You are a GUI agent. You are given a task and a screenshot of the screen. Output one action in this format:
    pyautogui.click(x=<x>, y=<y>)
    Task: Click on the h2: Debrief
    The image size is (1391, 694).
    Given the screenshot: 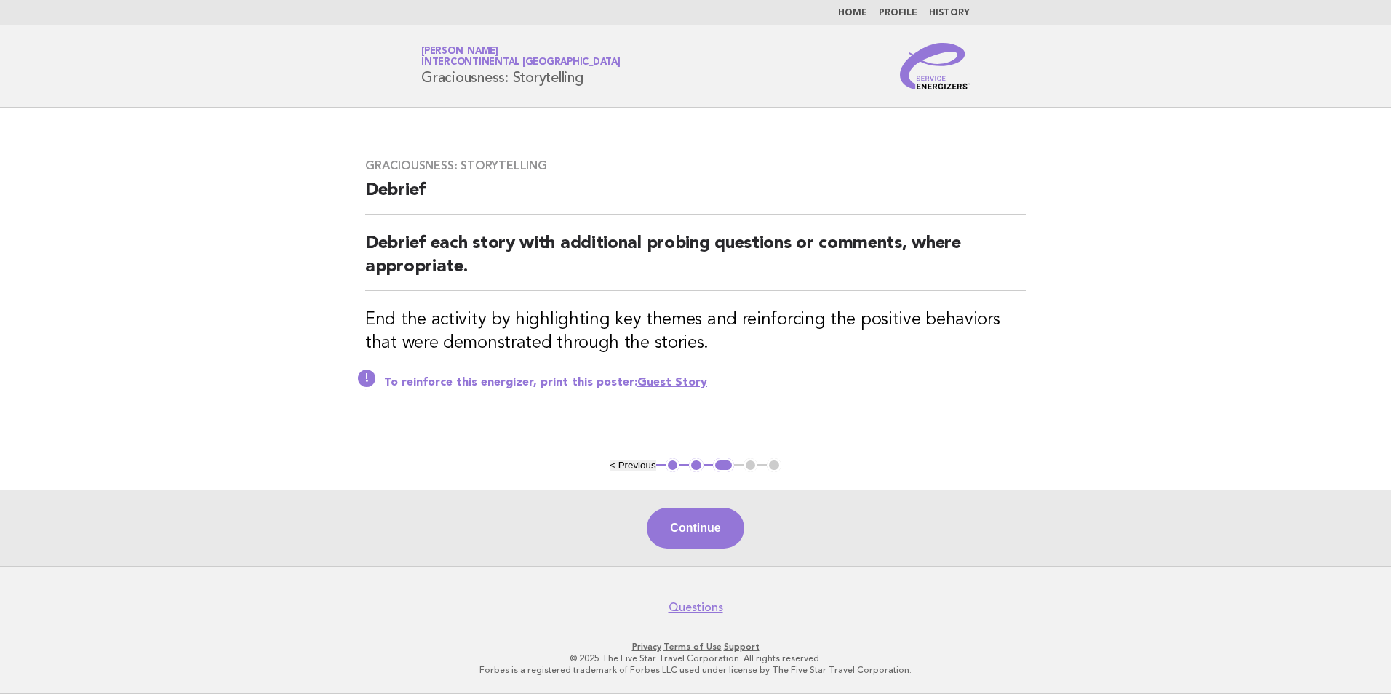 What is the action you would take?
    pyautogui.click(x=696, y=196)
    